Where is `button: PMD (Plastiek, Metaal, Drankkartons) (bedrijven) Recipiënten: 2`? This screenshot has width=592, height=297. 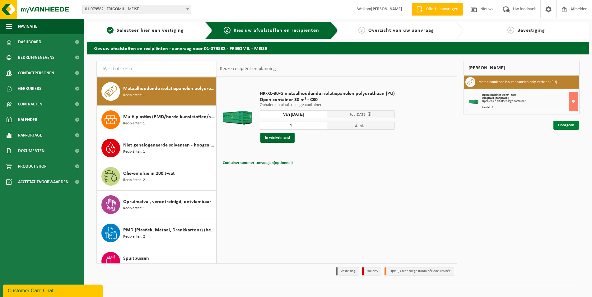
button: PMD (Plastiek, Metaal, Drankkartons) (bedrijven) Recipiënten: 2 is located at coordinates (156, 233).